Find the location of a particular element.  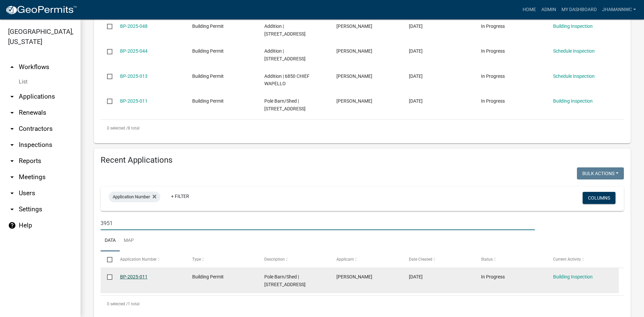

datatable-header-cell: Type is located at coordinates (222, 259).